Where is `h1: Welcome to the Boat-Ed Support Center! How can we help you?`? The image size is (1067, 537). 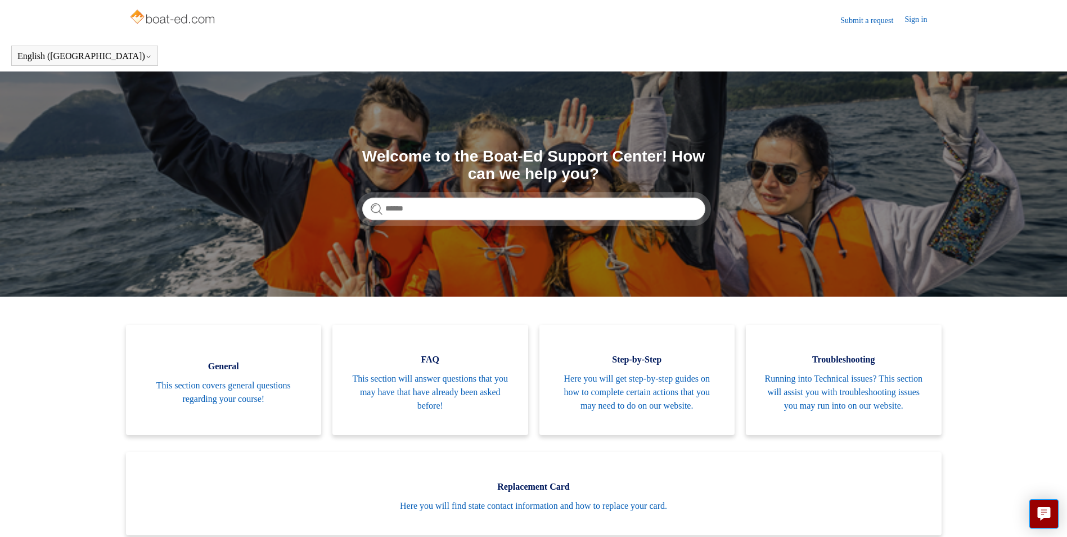
h1: Welcome to the Boat-Ed Support Center! How can we help you? is located at coordinates (534, 165).